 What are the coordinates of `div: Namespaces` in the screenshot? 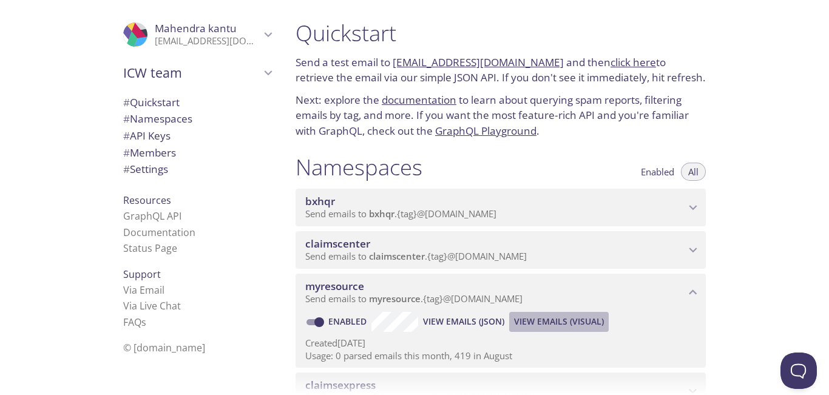 It's located at (197, 119).